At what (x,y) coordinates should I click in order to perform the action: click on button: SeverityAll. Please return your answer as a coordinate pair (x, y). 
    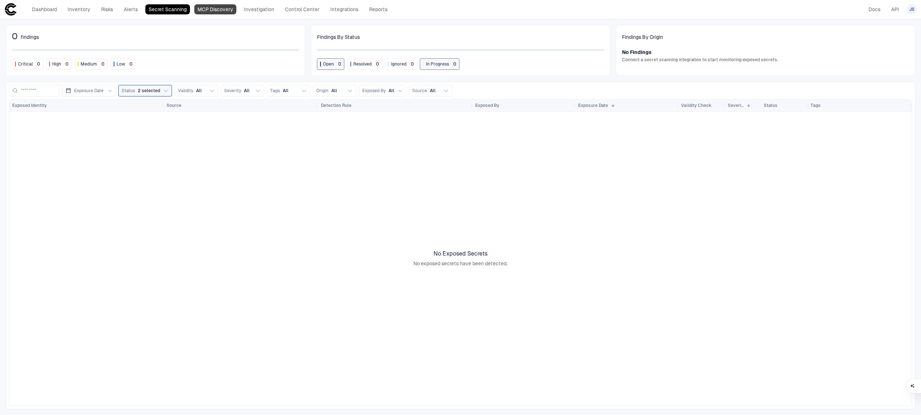
    Looking at the image, I should click on (242, 91).